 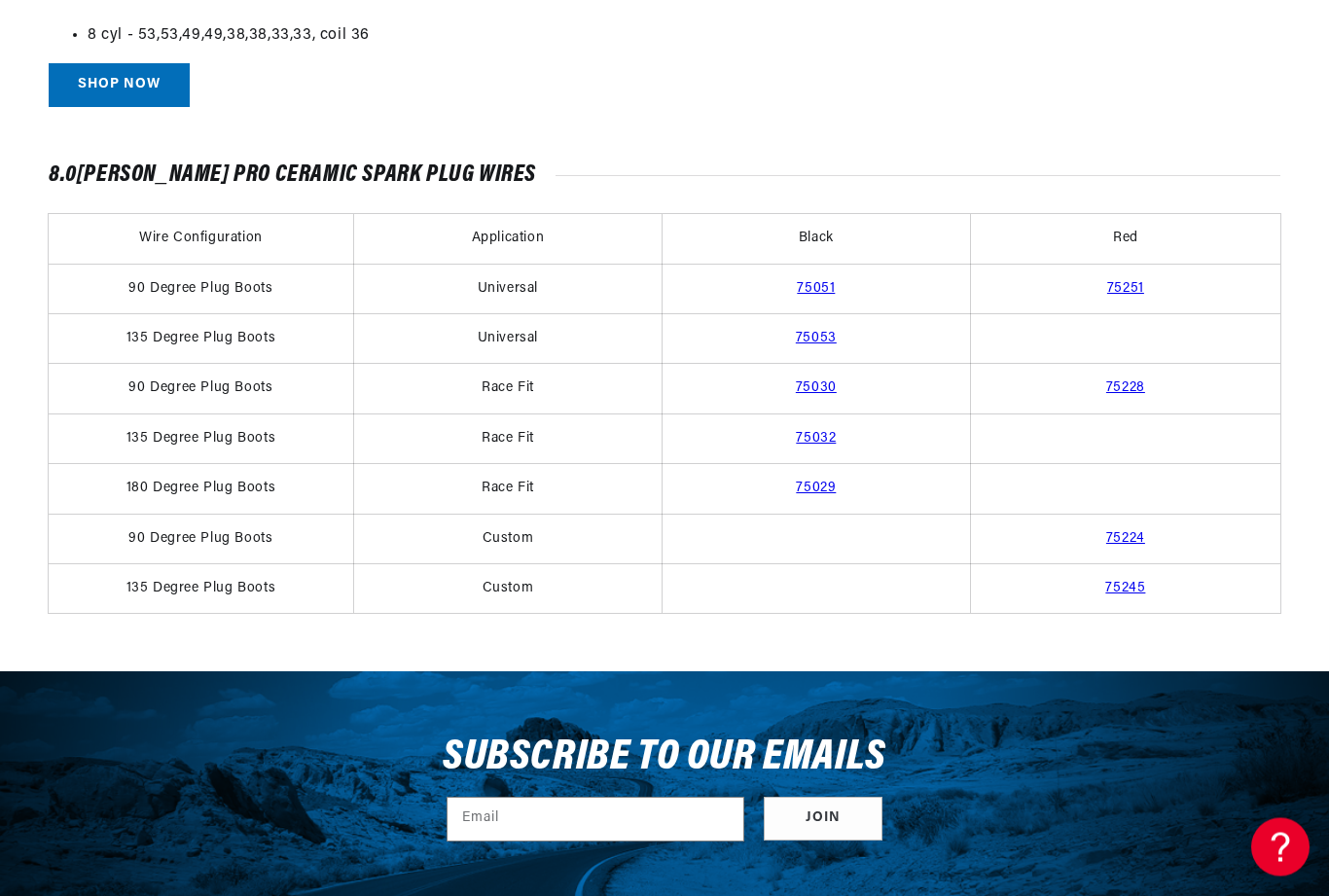 What do you see at coordinates (1124, 239) in the screenshot?
I see `td: Red` at bounding box center [1124, 239].